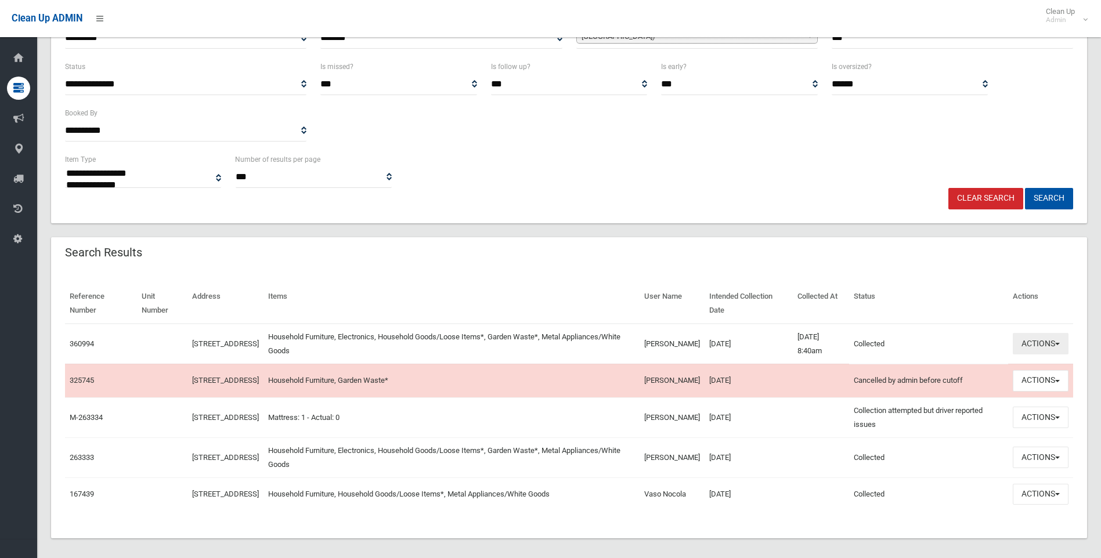 Image resolution: width=1101 pixels, height=558 pixels. Describe the element at coordinates (82, 494) in the screenshot. I see `a: 167439` at that location.